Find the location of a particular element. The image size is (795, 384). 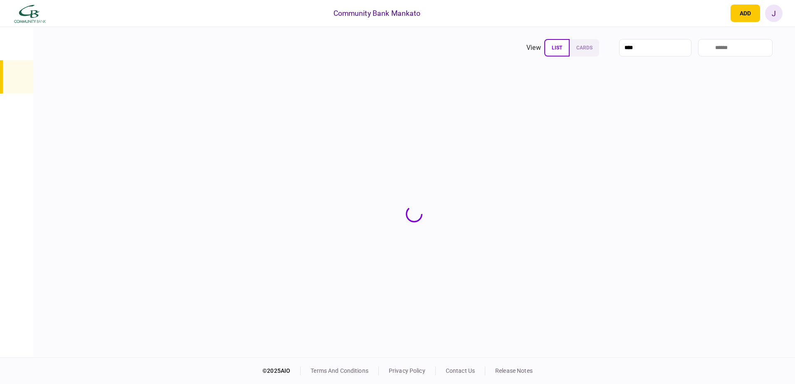

span: cards is located at coordinates (584, 48).